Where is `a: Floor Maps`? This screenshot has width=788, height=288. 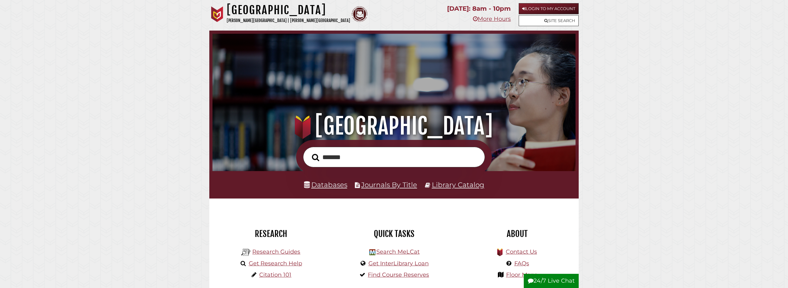
a: Floor Maps is located at coordinates (521, 275).